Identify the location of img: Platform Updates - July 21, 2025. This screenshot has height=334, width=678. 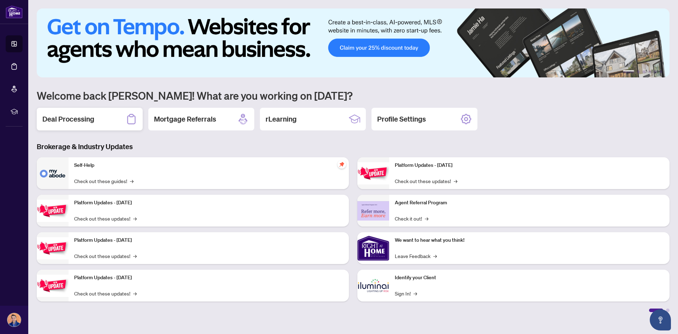
(53, 248).